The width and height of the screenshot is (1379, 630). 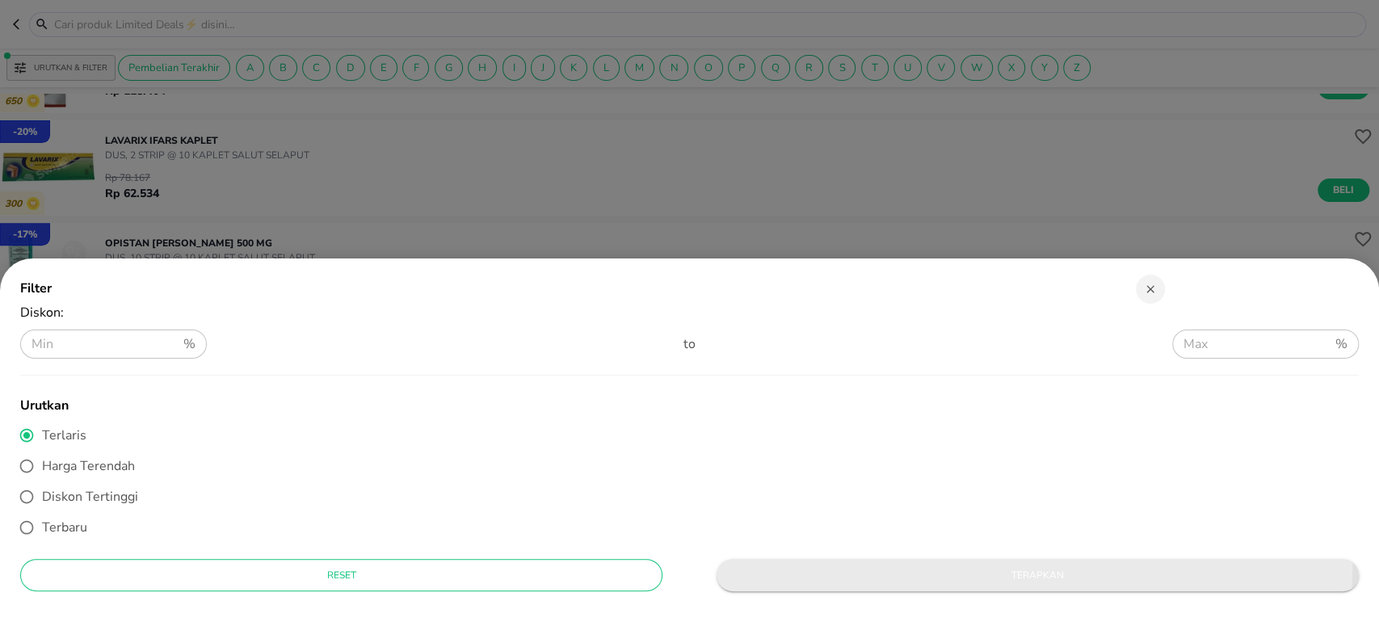 I want to click on button: Terapkan, so click(x=1037, y=575).